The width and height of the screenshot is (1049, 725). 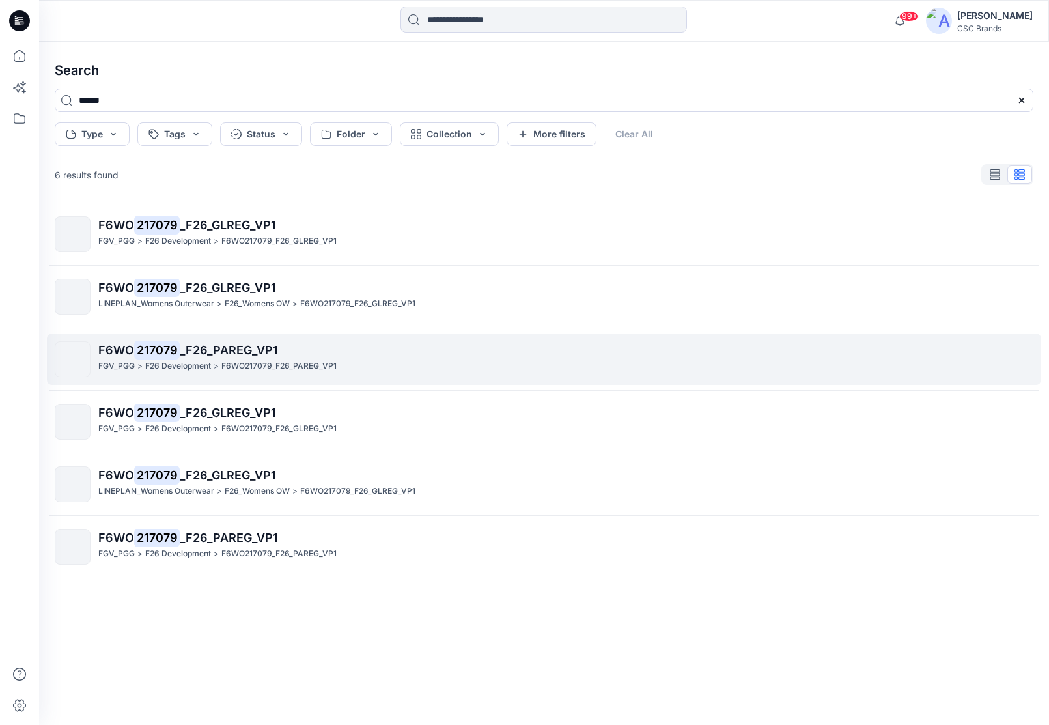 What do you see at coordinates (551, 134) in the screenshot?
I see `button: More filters` at bounding box center [551, 134].